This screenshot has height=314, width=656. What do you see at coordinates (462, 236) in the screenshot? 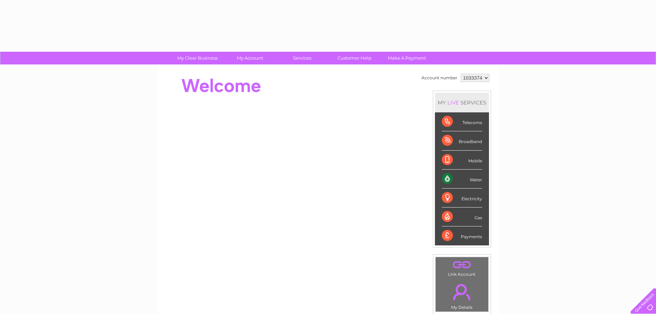
I see `div: Payments` at bounding box center [462, 236].